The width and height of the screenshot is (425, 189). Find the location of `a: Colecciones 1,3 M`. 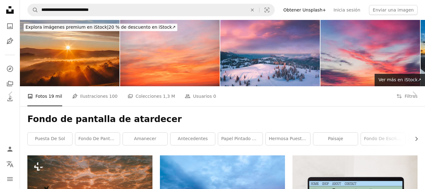

a: Colecciones 1,3 M is located at coordinates (151, 96).